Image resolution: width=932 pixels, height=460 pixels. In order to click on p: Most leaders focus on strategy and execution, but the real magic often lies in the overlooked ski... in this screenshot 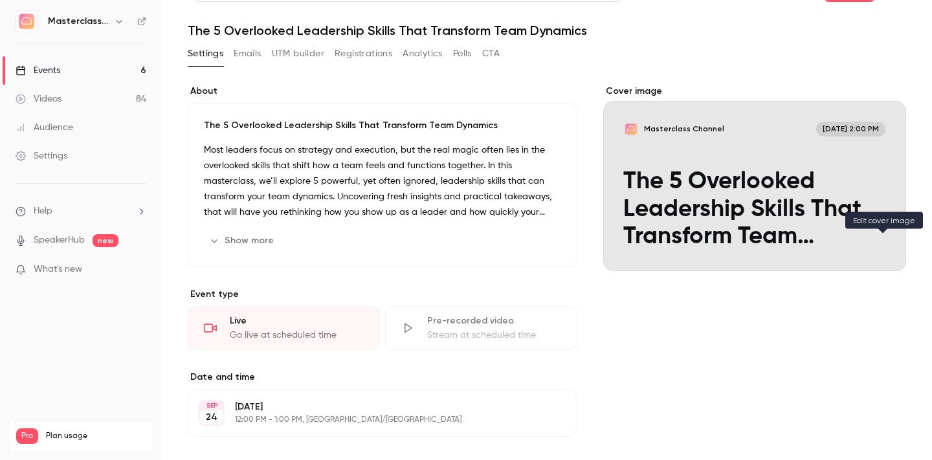, I will do `click(383, 181)`.